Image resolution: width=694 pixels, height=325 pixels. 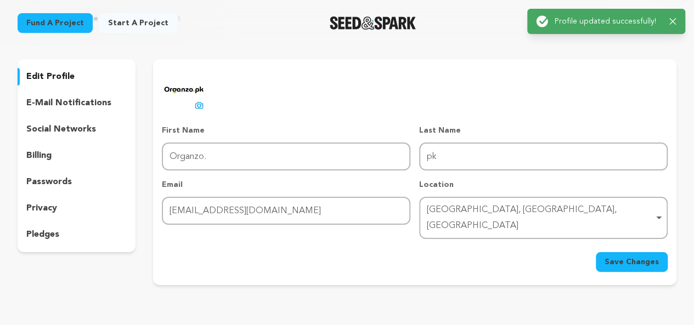 I want to click on button: privacy, so click(x=76, y=208).